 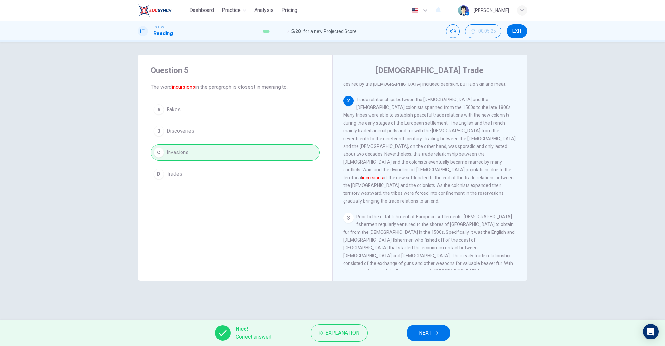 What do you see at coordinates (163, 33) in the screenshot?
I see `h1: Reading` at bounding box center [163, 33].